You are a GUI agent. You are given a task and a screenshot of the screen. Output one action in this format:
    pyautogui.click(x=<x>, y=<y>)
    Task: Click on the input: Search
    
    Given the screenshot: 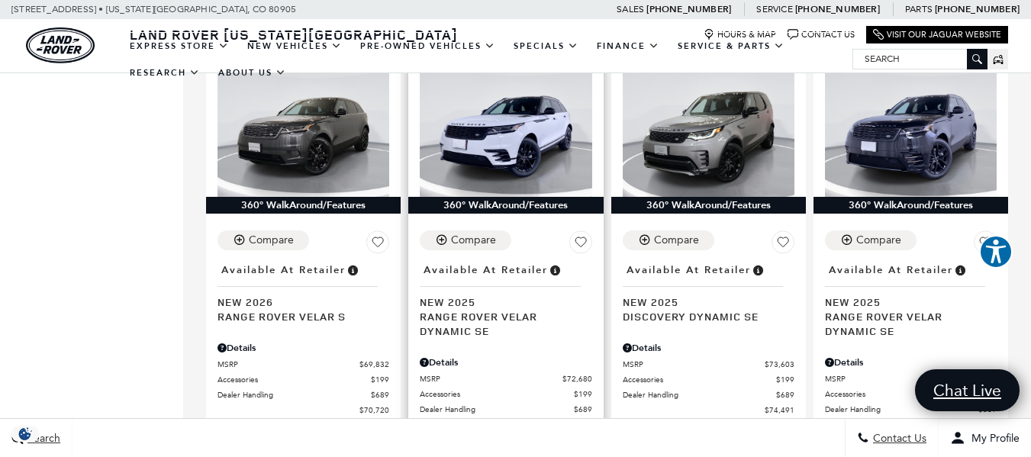 What is the action you would take?
    pyautogui.click(x=919, y=59)
    